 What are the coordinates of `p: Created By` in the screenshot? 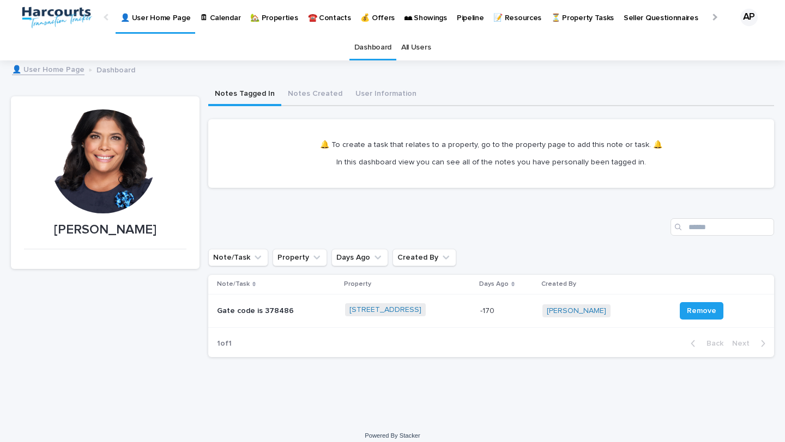 It's located at (558, 284).